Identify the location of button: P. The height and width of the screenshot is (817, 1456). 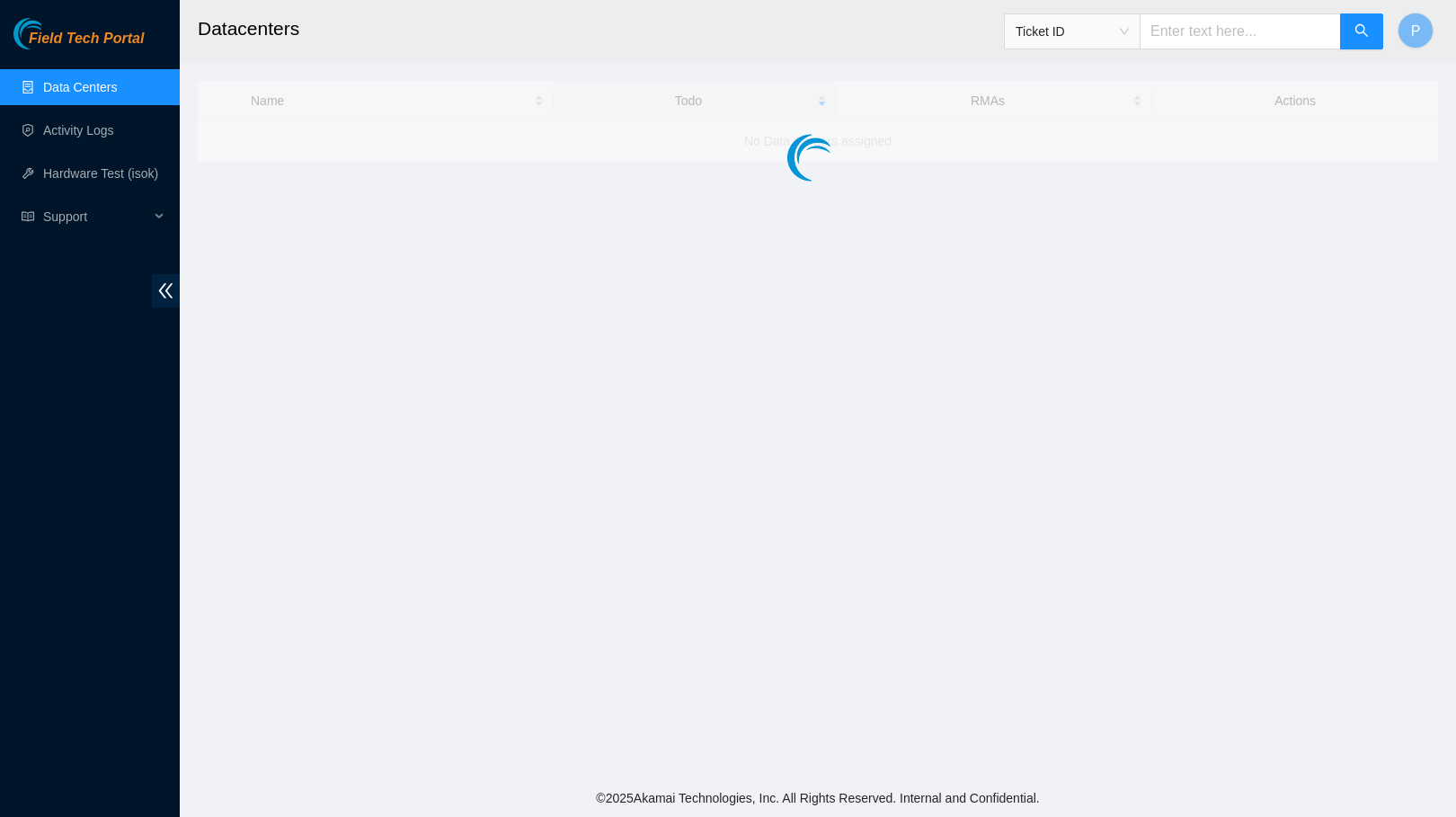
(1415, 31).